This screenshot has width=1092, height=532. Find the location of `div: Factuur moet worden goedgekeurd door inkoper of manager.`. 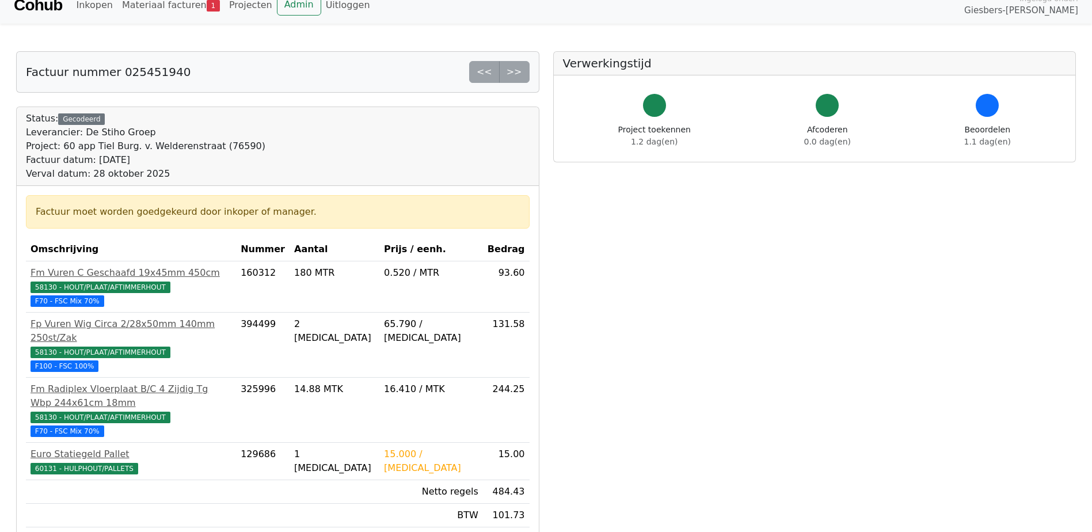

div: Factuur moet worden goedgekeurd door inkoper of manager. is located at coordinates (278, 212).